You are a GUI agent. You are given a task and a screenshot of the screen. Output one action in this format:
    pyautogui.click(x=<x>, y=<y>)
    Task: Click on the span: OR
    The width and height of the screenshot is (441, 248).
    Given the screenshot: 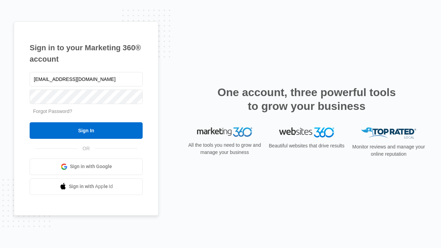 What is the action you would take?
    pyautogui.click(x=86, y=149)
    